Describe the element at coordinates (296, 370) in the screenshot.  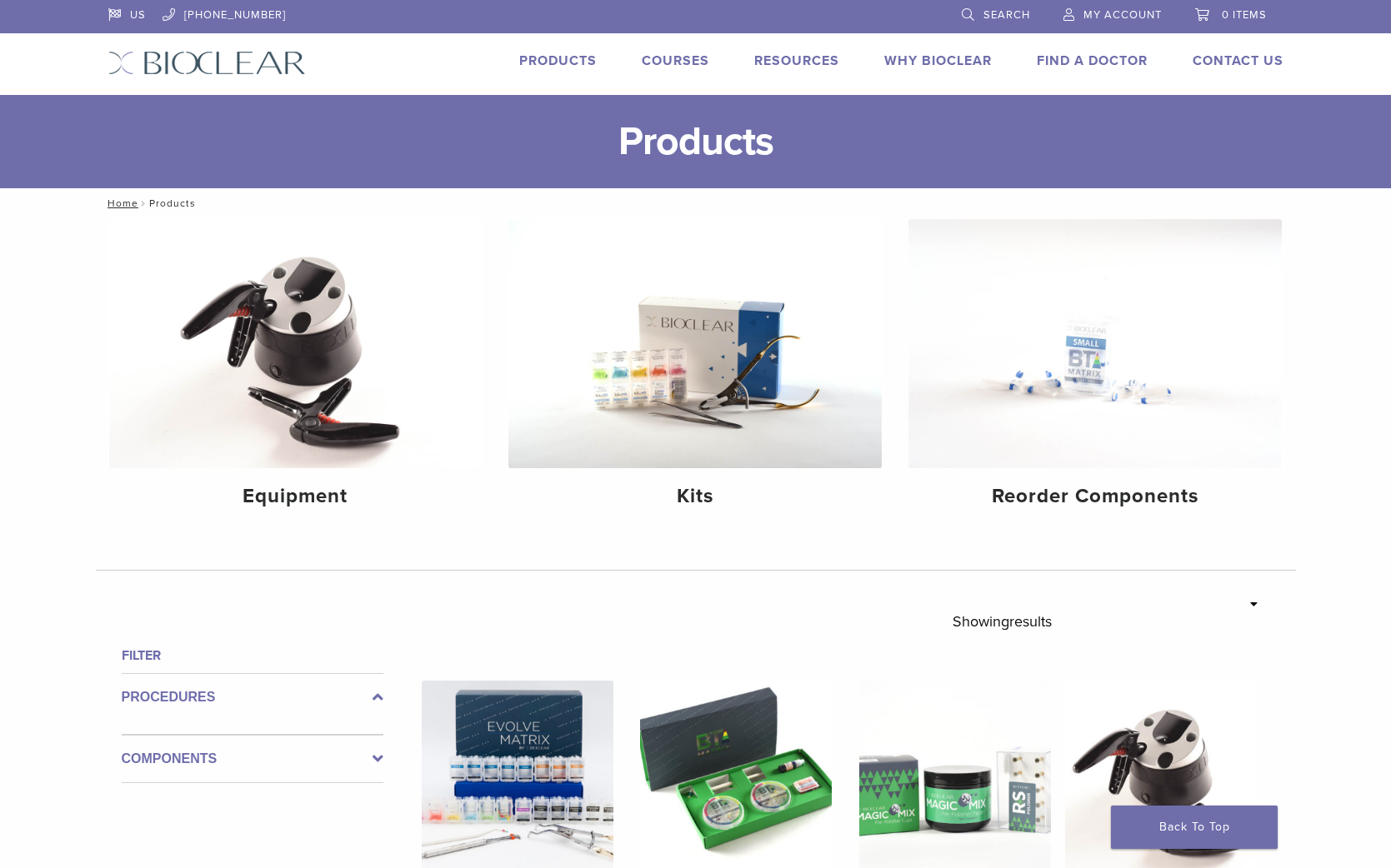
I see `a: Equipment` at that location.